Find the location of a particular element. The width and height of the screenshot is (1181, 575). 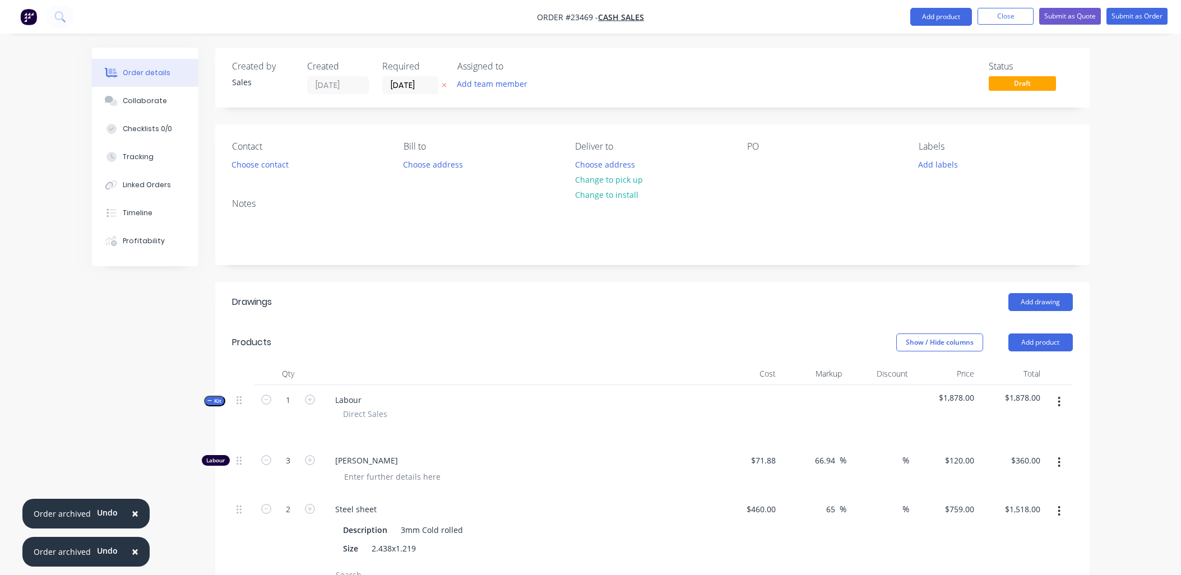

div: Discount is located at coordinates (879, 374).